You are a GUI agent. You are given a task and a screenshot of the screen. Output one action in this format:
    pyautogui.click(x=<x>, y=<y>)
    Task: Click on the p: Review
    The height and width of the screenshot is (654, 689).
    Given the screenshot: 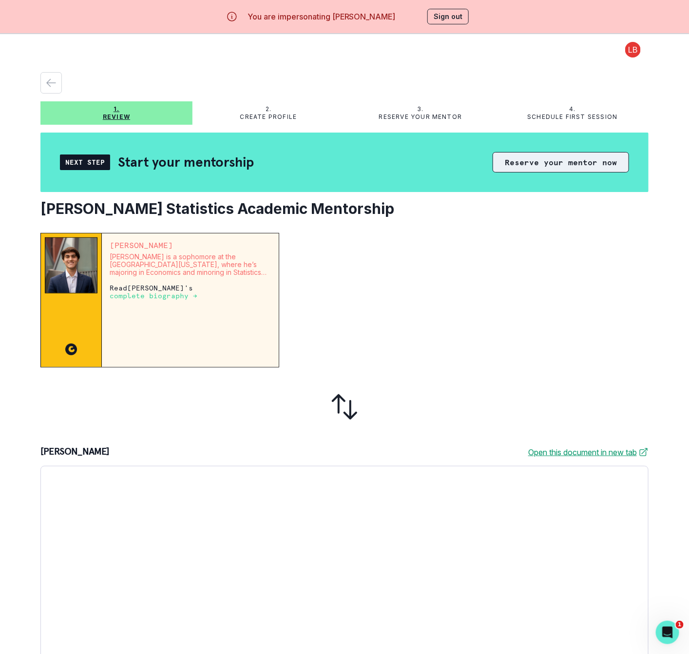 What is the action you would take?
    pyautogui.click(x=116, y=117)
    